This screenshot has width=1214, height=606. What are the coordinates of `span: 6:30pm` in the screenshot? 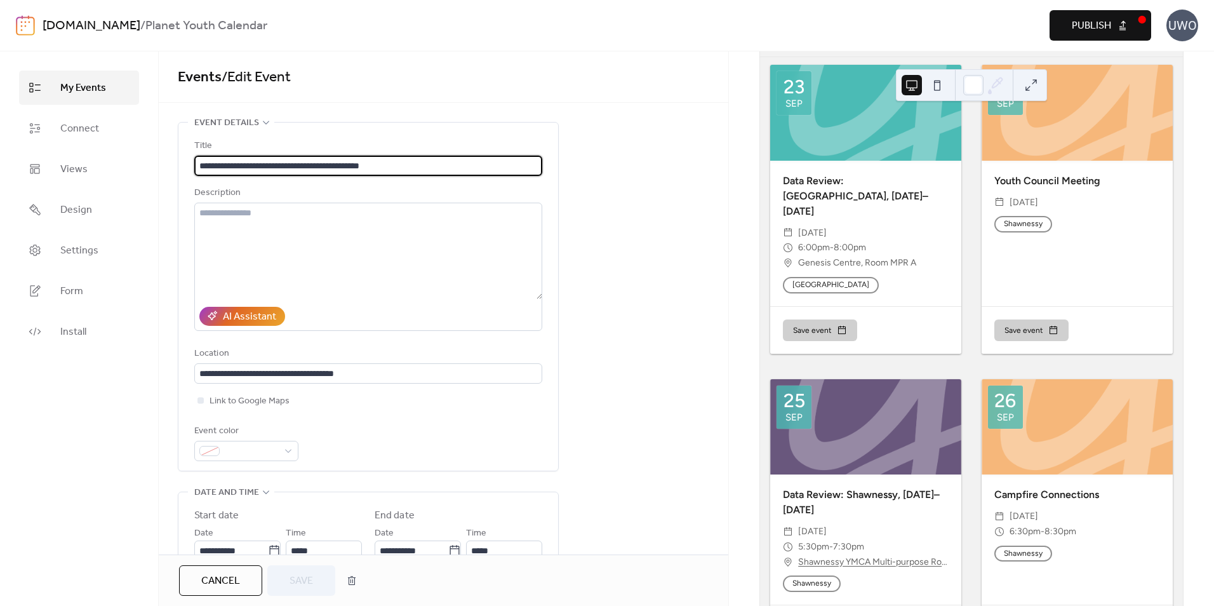 It's located at (1025, 532).